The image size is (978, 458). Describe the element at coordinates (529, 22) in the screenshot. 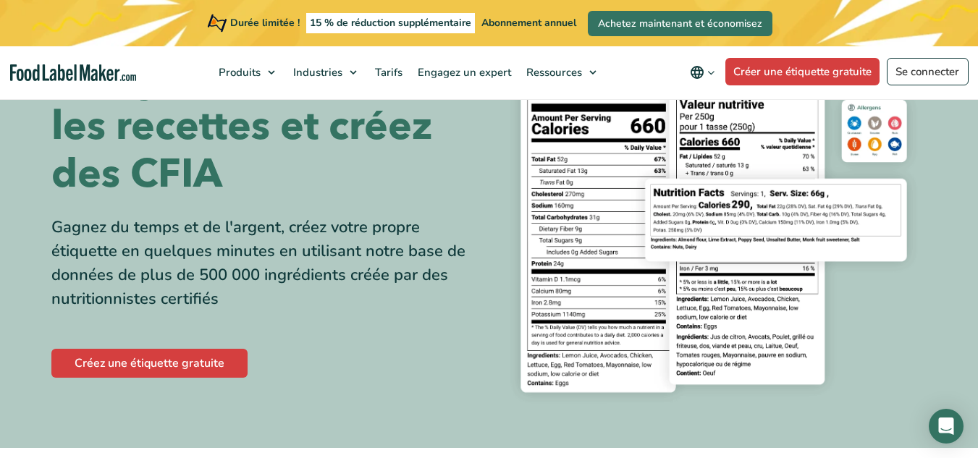

I see `font: Abonnement annuel` at that location.